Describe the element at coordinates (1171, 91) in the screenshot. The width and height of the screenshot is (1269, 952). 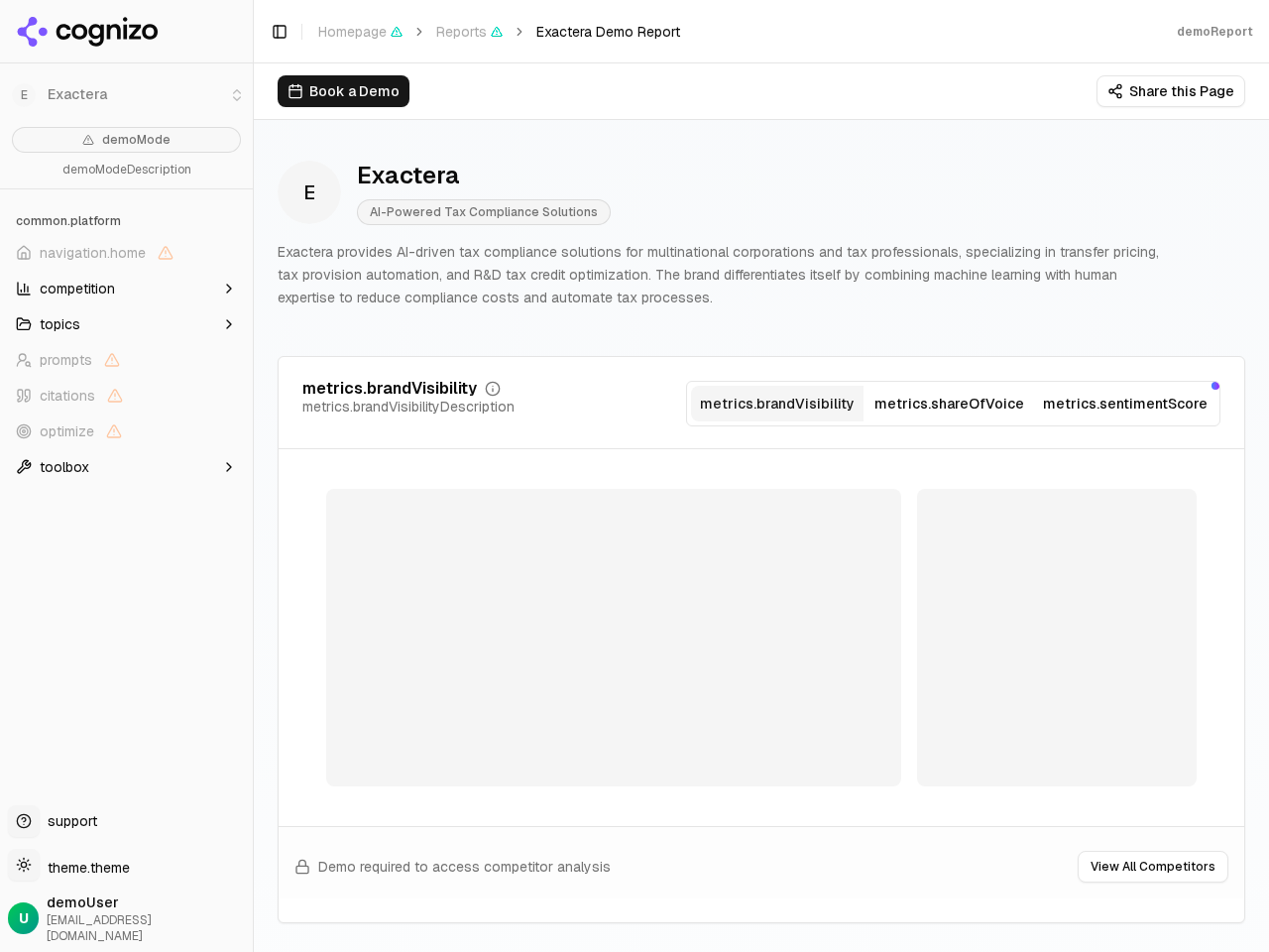
I see `button: Share this Page` at that location.